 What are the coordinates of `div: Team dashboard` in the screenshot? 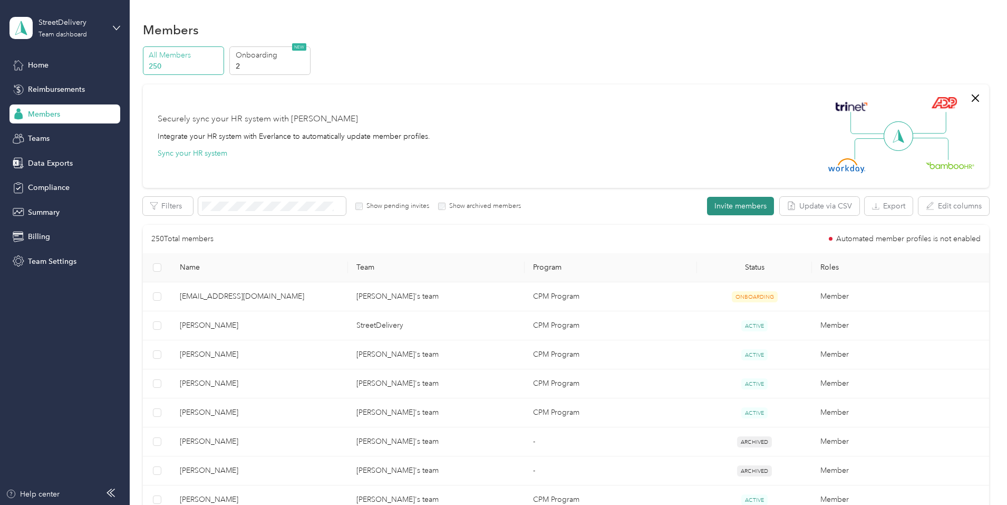 It's located at (63, 35).